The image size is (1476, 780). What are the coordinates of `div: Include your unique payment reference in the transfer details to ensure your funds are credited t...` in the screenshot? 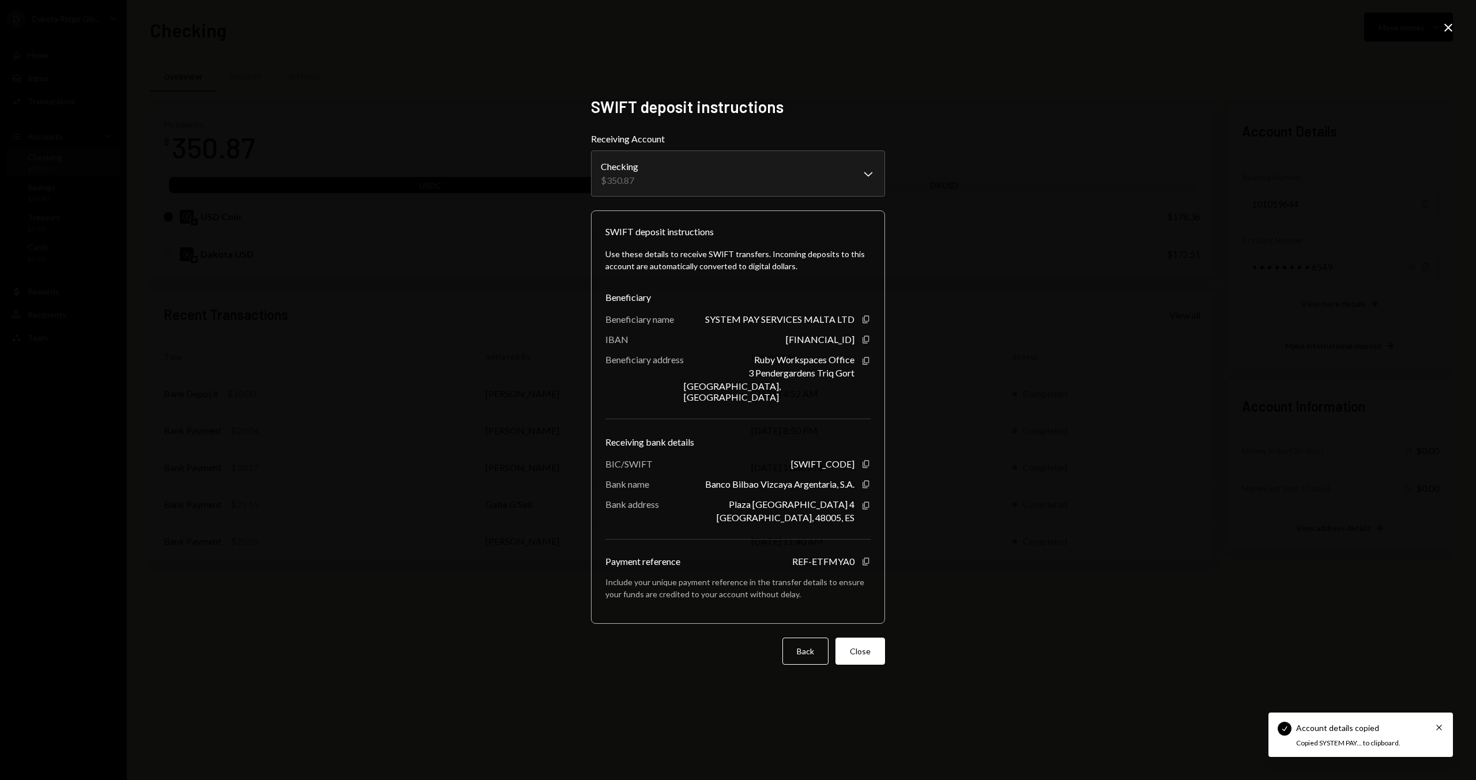 It's located at (738, 588).